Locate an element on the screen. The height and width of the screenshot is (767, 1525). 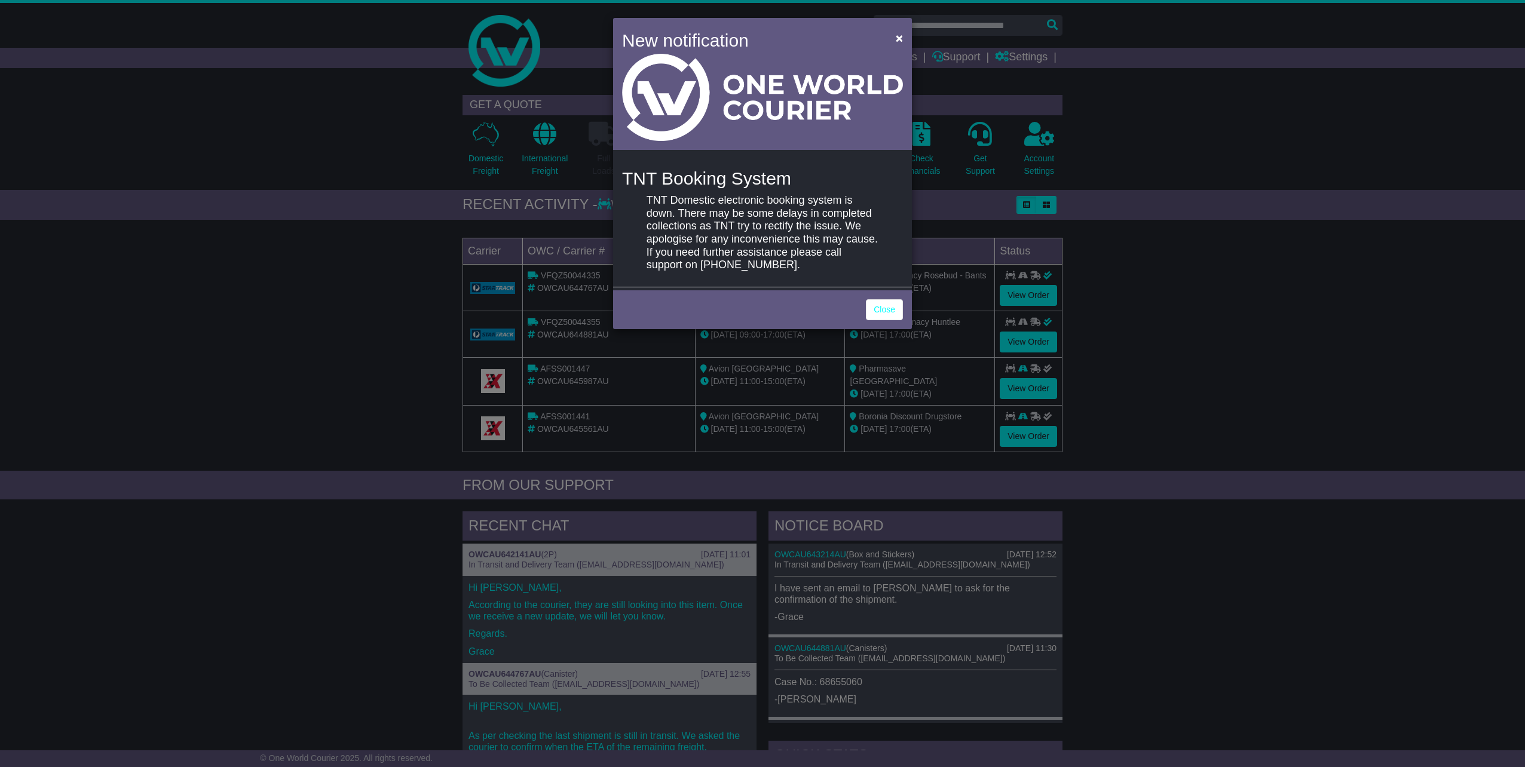
button: Close is located at coordinates (899, 38).